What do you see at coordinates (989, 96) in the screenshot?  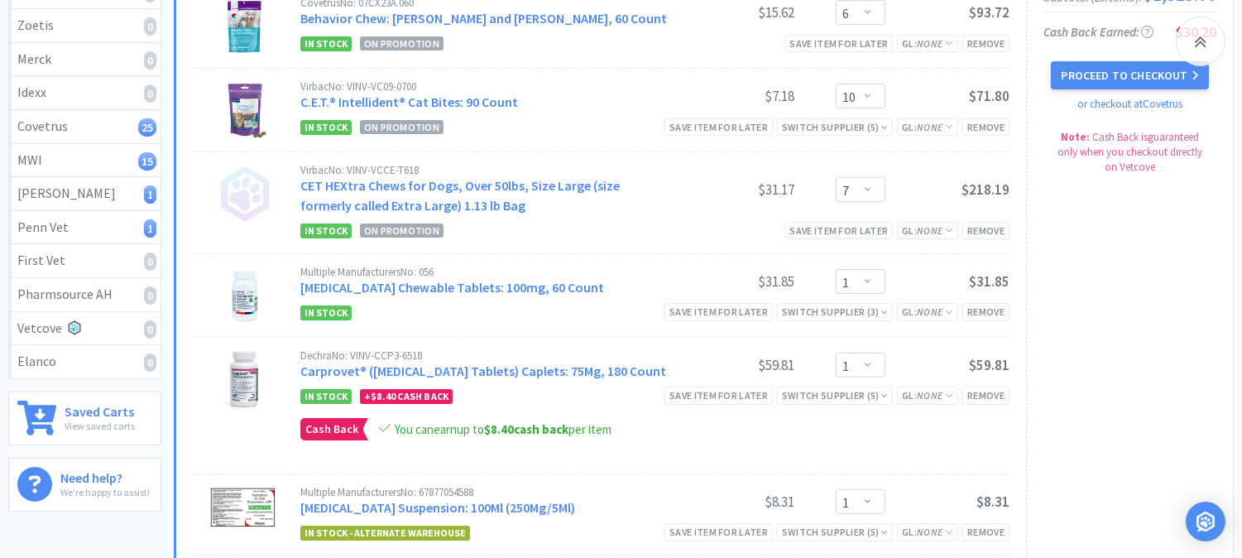 I see `span: $71.80` at bounding box center [989, 96].